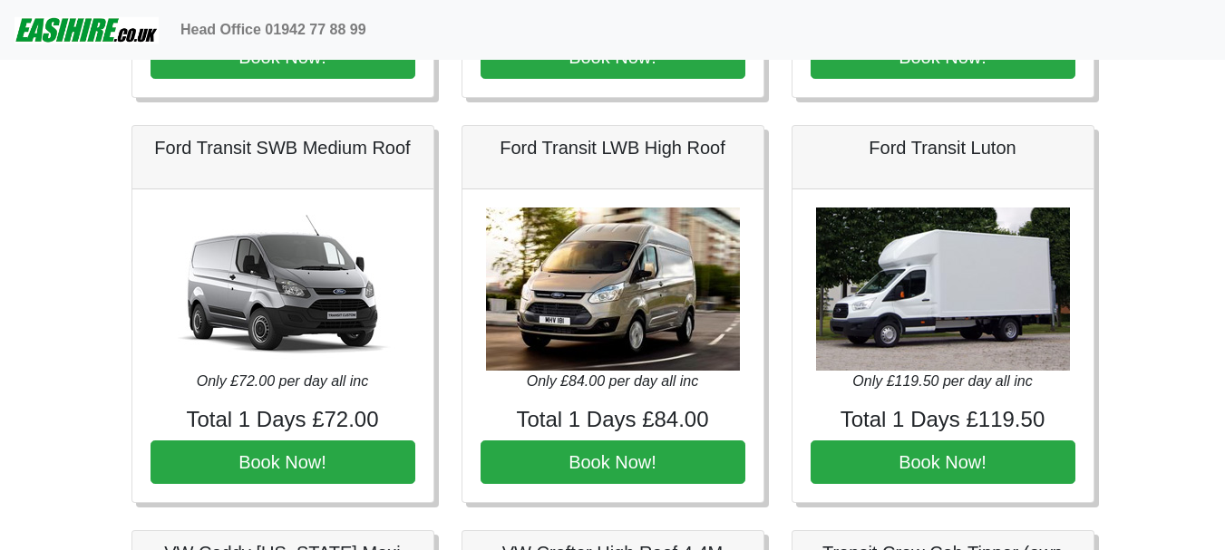 This screenshot has height=550, width=1225. What do you see at coordinates (942, 381) in the screenshot?
I see `i: Only £119.50 per day all inc` at bounding box center [942, 381].